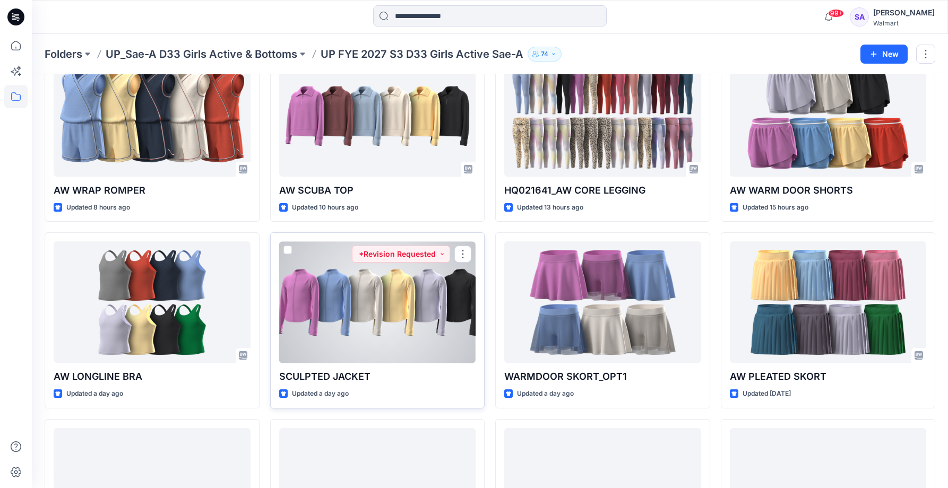  What do you see at coordinates (377, 116) in the screenshot?
I see `a: AW SCUBA TOP` at bounding box center [377, 116].